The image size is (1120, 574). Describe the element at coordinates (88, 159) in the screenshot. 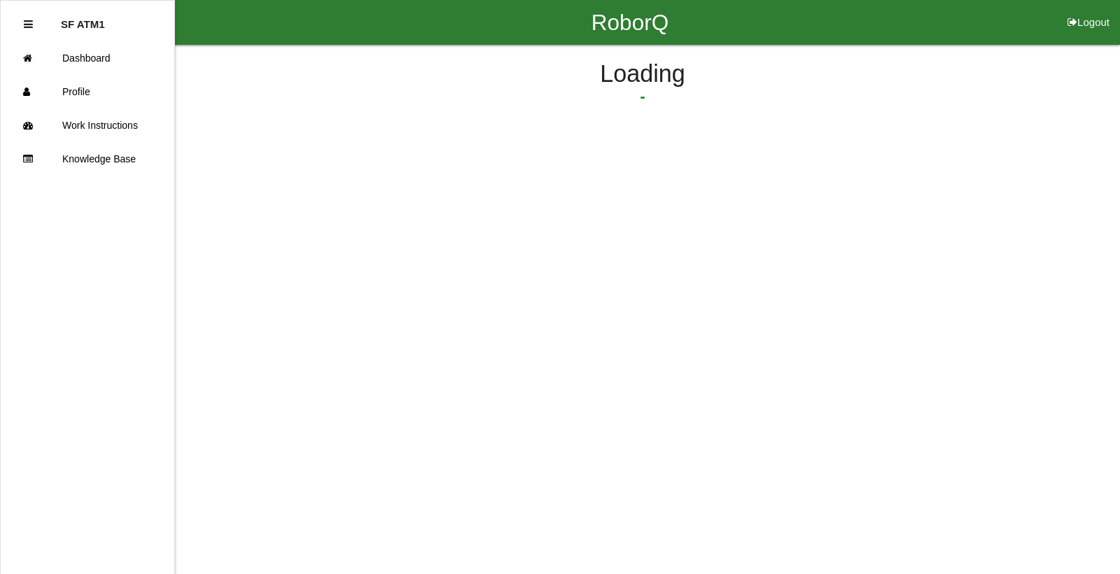

I see `a: Knowledge Base` at that location.